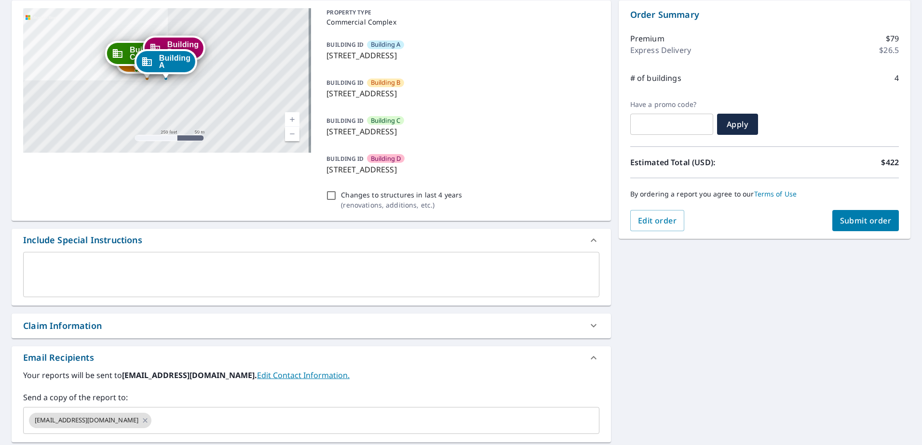 The width and height of the screenshot is (922, 445). Describe the element at coordinates (292, 134) in the screenshot. I see `a: Current Level 17, Zoom Out` at that location.